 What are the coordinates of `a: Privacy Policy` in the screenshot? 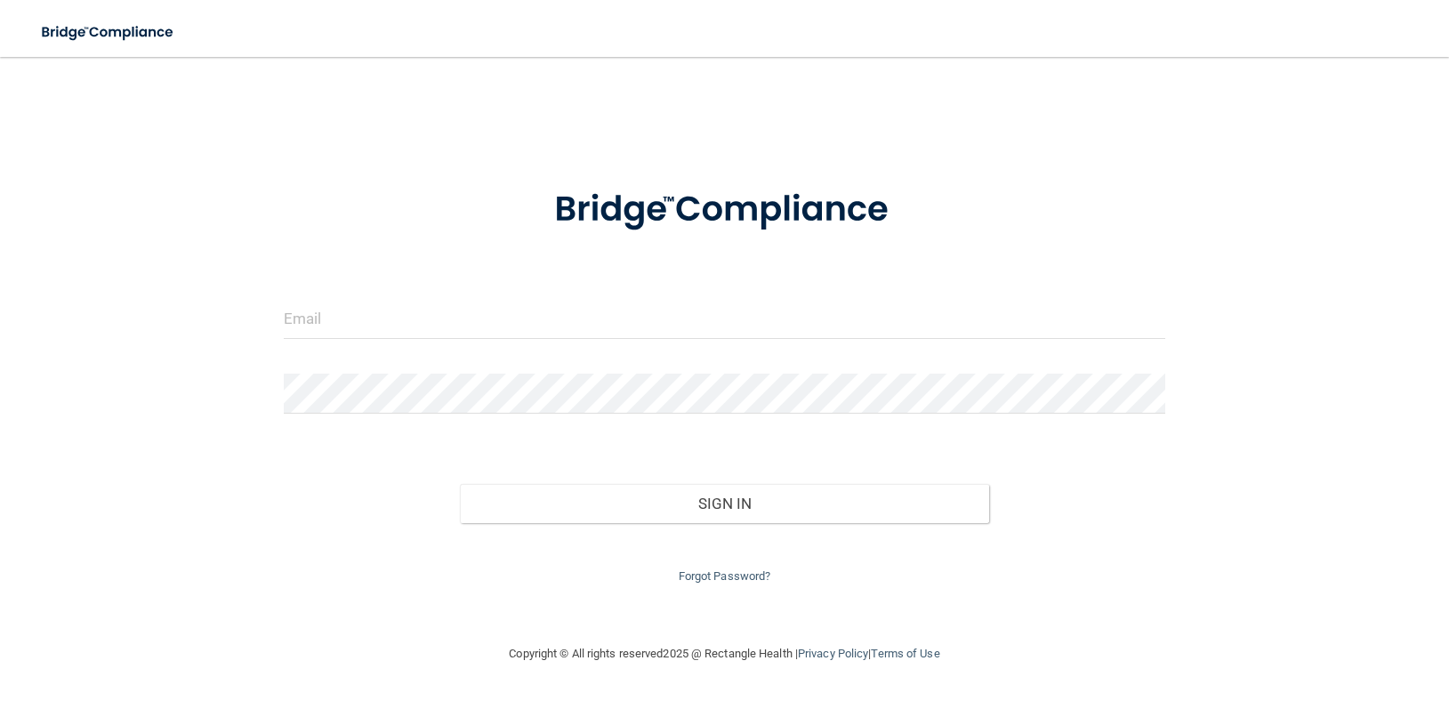 It's located at (833, 653).